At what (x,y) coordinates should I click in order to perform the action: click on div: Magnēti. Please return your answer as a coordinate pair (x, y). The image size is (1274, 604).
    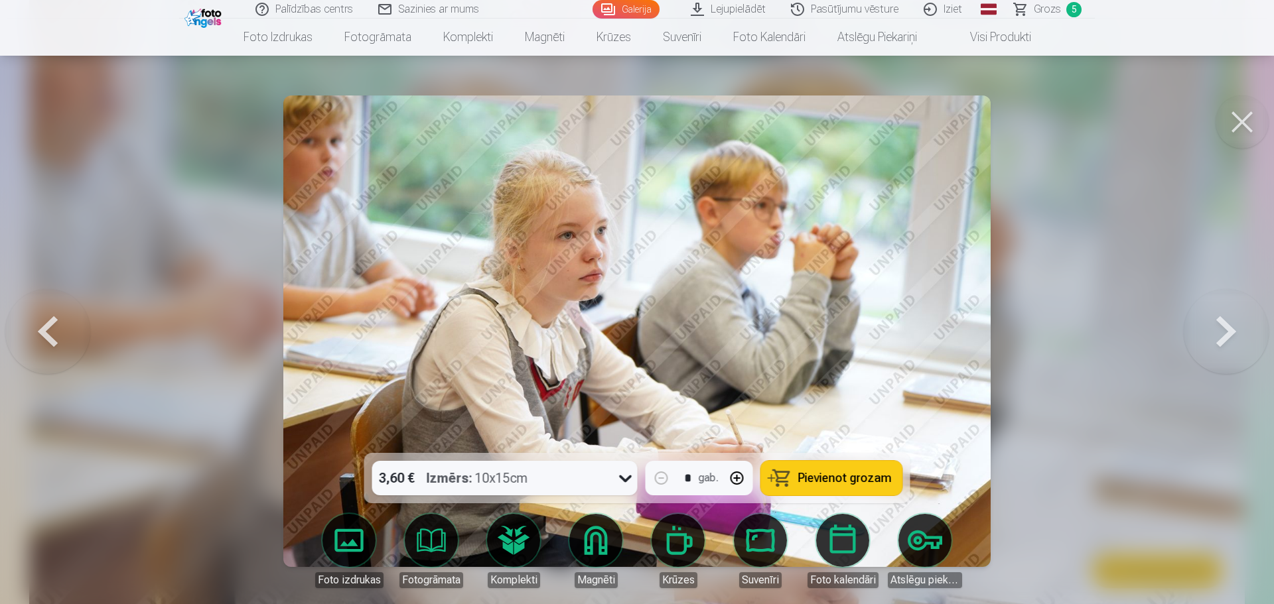
    Looking at the image, I should click on (596, 581).